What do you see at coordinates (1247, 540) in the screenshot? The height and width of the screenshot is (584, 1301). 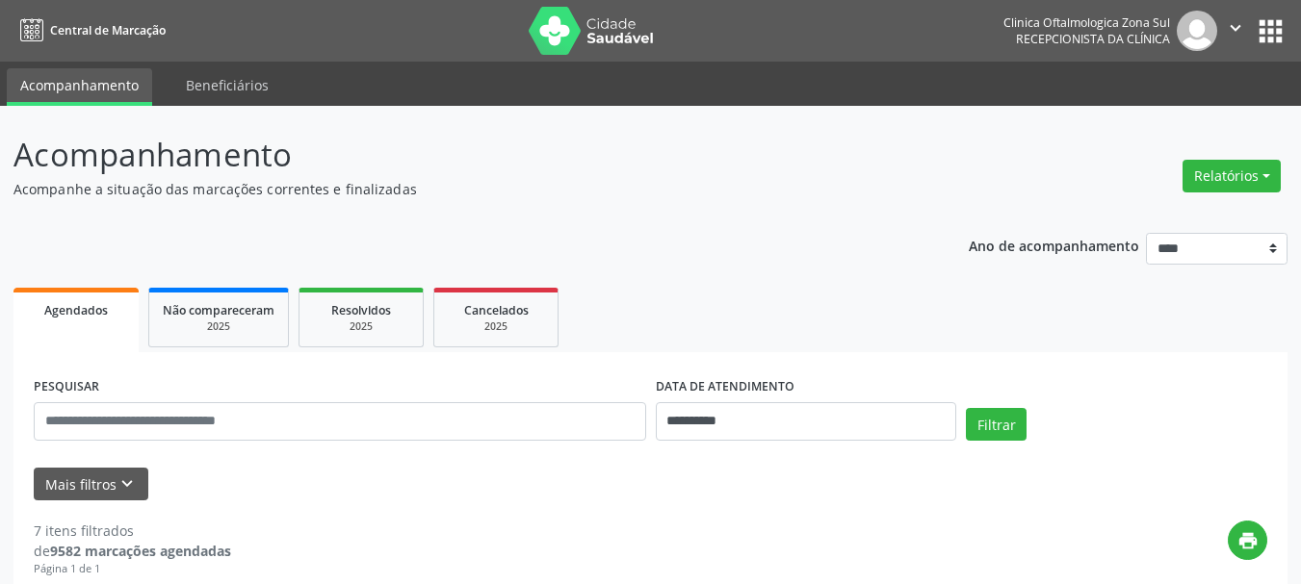 I see `button: print` at bounding box center [1247, 540].